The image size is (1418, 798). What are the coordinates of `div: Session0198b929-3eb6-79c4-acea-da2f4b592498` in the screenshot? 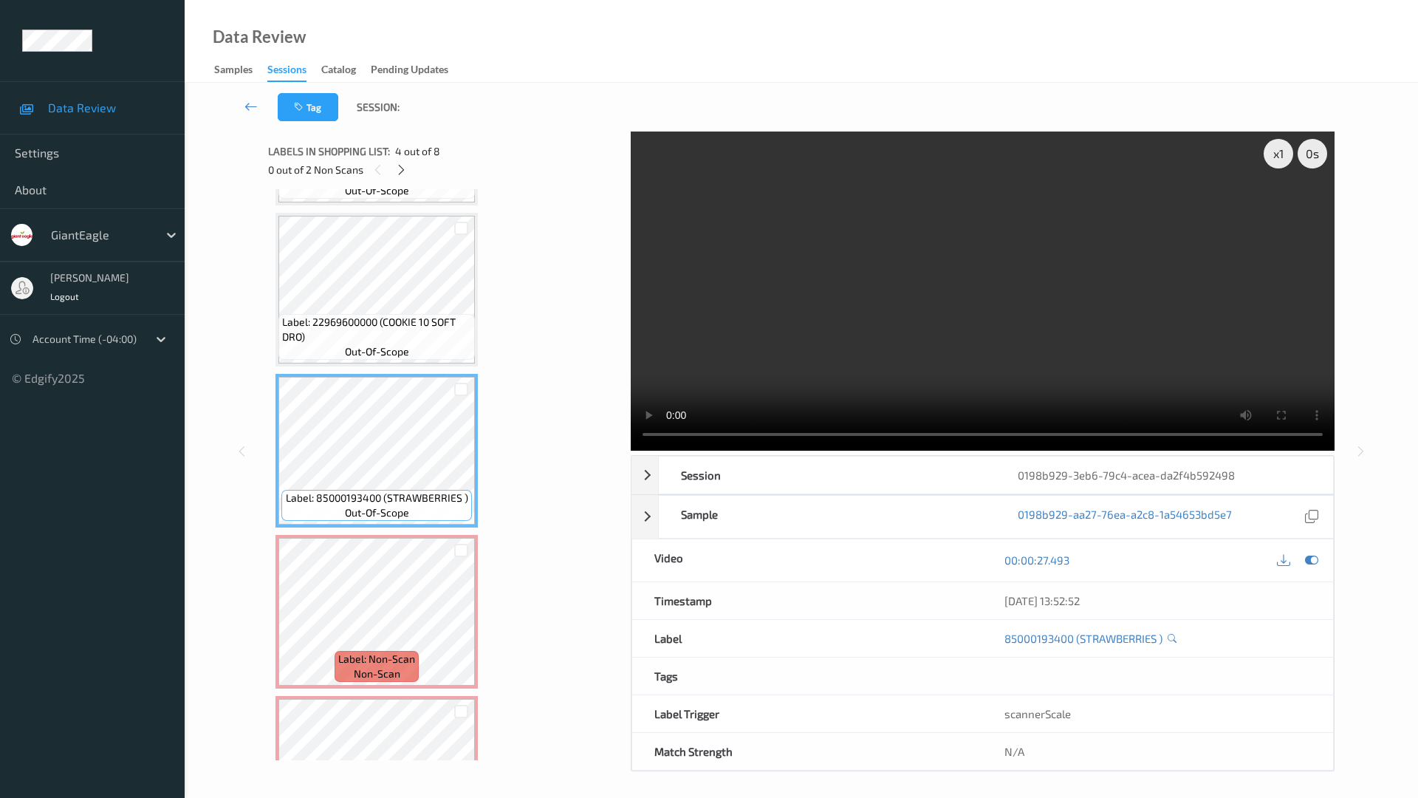 It's located at (983, 475).